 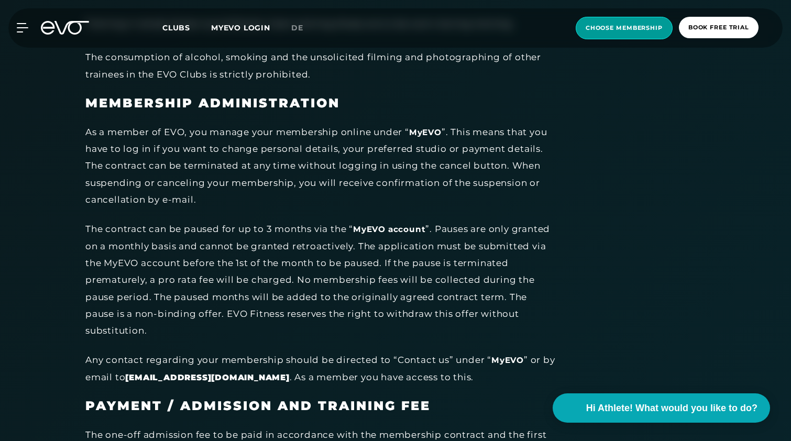 I want to click on span: choose membership, so click(x=624, y=28).